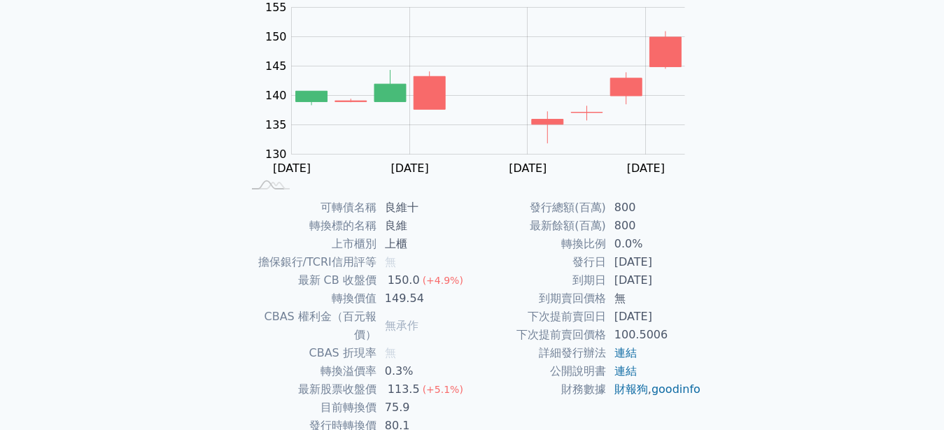 This screenshot has height=430, width=944. Describe the element at coordinates (309, 353) in the screenshot. I see `td: CBAS 折現率` at that location.